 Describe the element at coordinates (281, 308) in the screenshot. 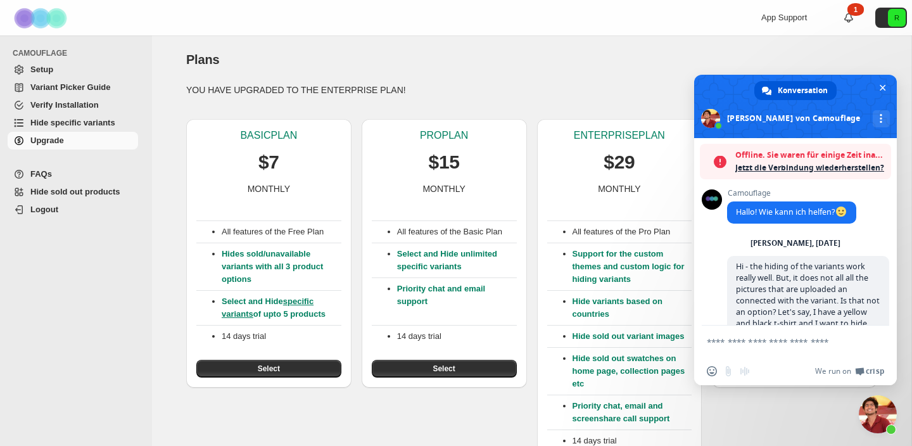

I see `p: Select and Hide of upto 5 products` at that location.